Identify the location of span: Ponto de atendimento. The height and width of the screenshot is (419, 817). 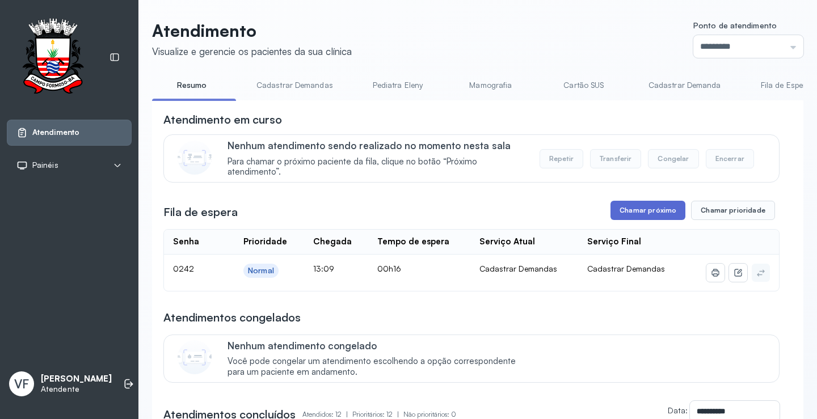
(734, 25).